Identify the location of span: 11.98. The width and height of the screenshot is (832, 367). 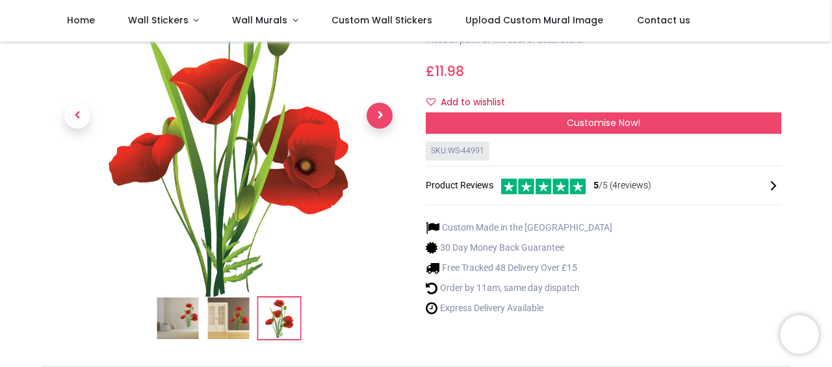
(449, 71).